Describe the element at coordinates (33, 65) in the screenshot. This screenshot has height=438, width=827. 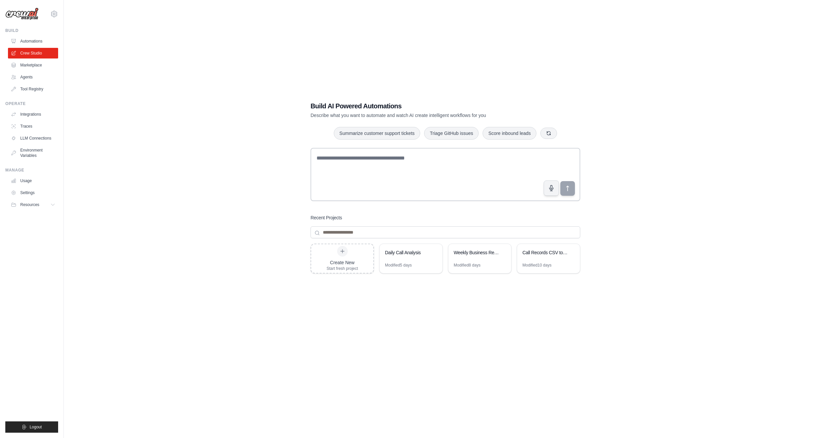
I see `a: Marketplace` at that location.